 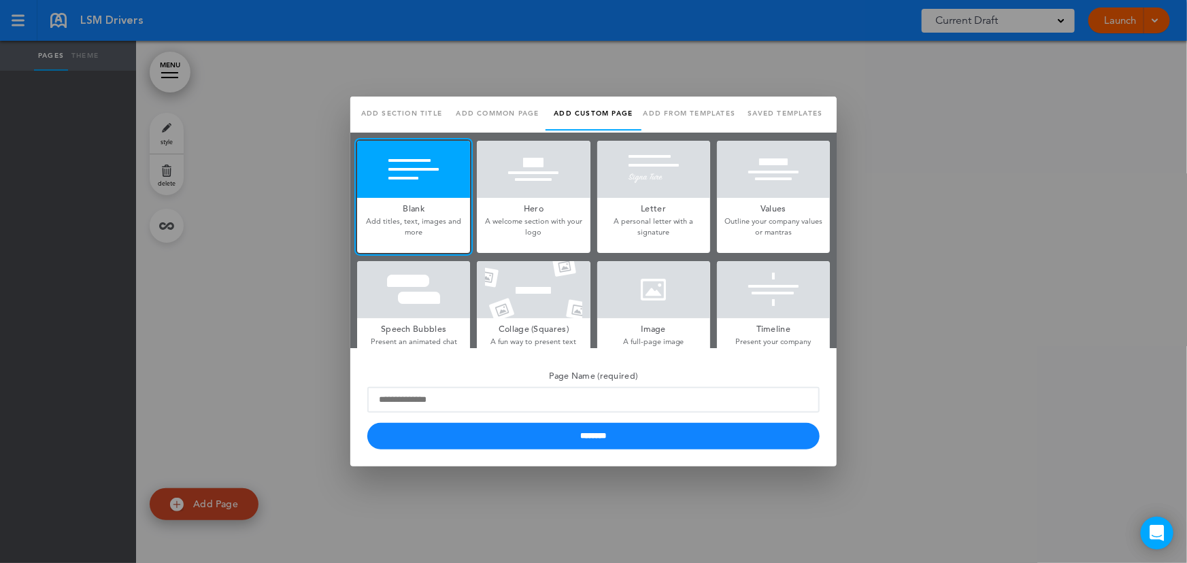 What do you see at coordinates (773, 328) in the screenshot?
I see `h5: Timeline` at bounding box center [773, 328].